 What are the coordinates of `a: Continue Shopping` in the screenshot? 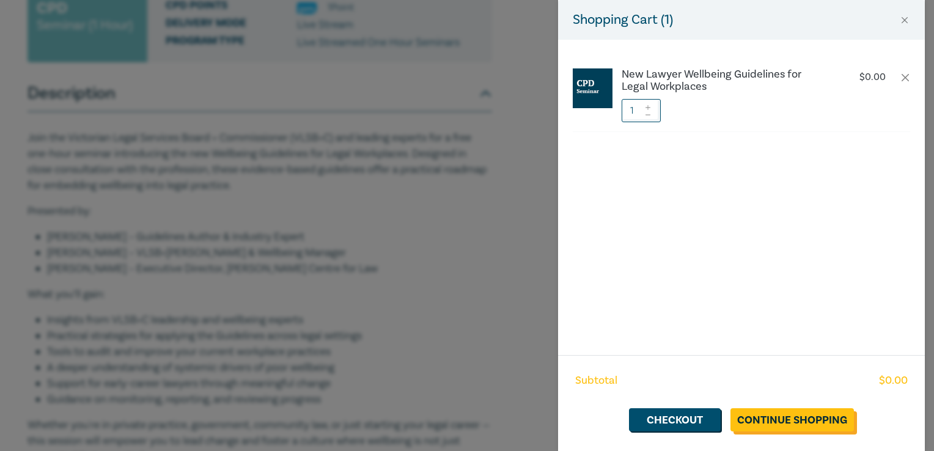 It's located at (792, 420).